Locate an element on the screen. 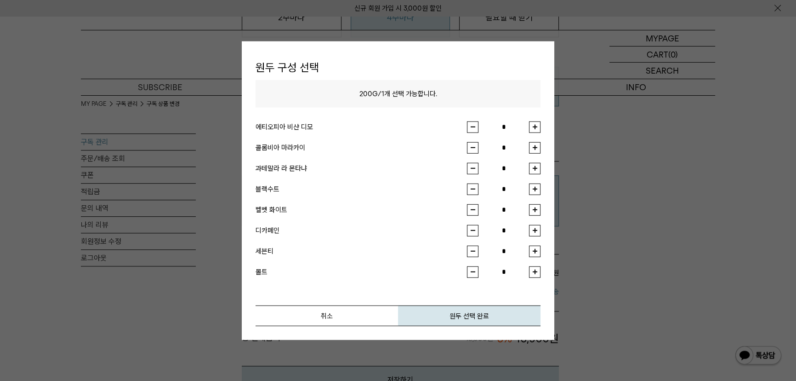 The width and height of the screenshot is (796, 381). div: 콜롬비아 마라카이 is located at coordinates (361, 148).